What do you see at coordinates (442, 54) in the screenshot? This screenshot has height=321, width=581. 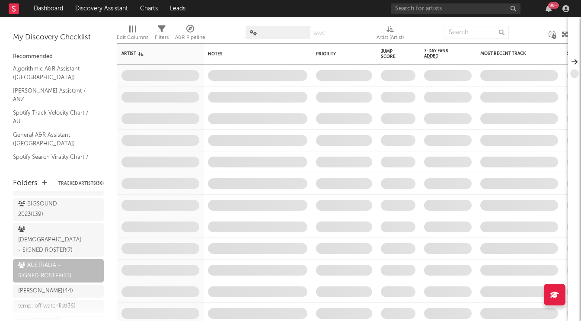 I see `span: 7-Day Fans Added` at bounding box center [442, 54].